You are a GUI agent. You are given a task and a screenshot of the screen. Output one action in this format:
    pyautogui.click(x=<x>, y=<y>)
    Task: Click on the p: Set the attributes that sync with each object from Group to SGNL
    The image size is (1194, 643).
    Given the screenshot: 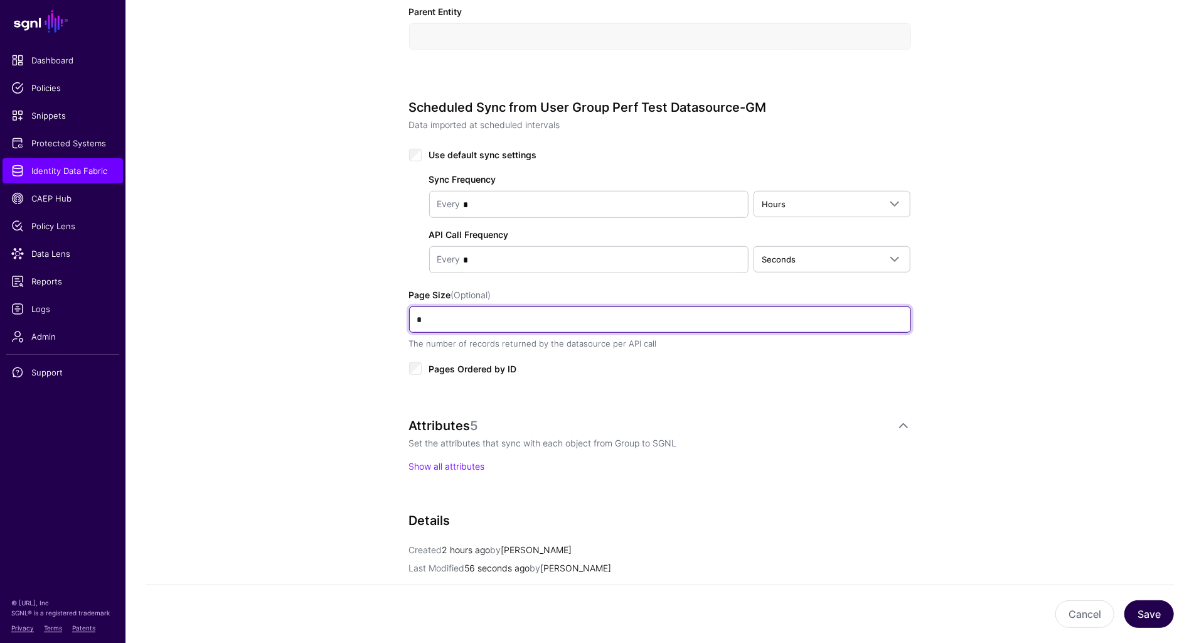 What is the action you would take?
    pyautogui.click(x=660, y=442)
    